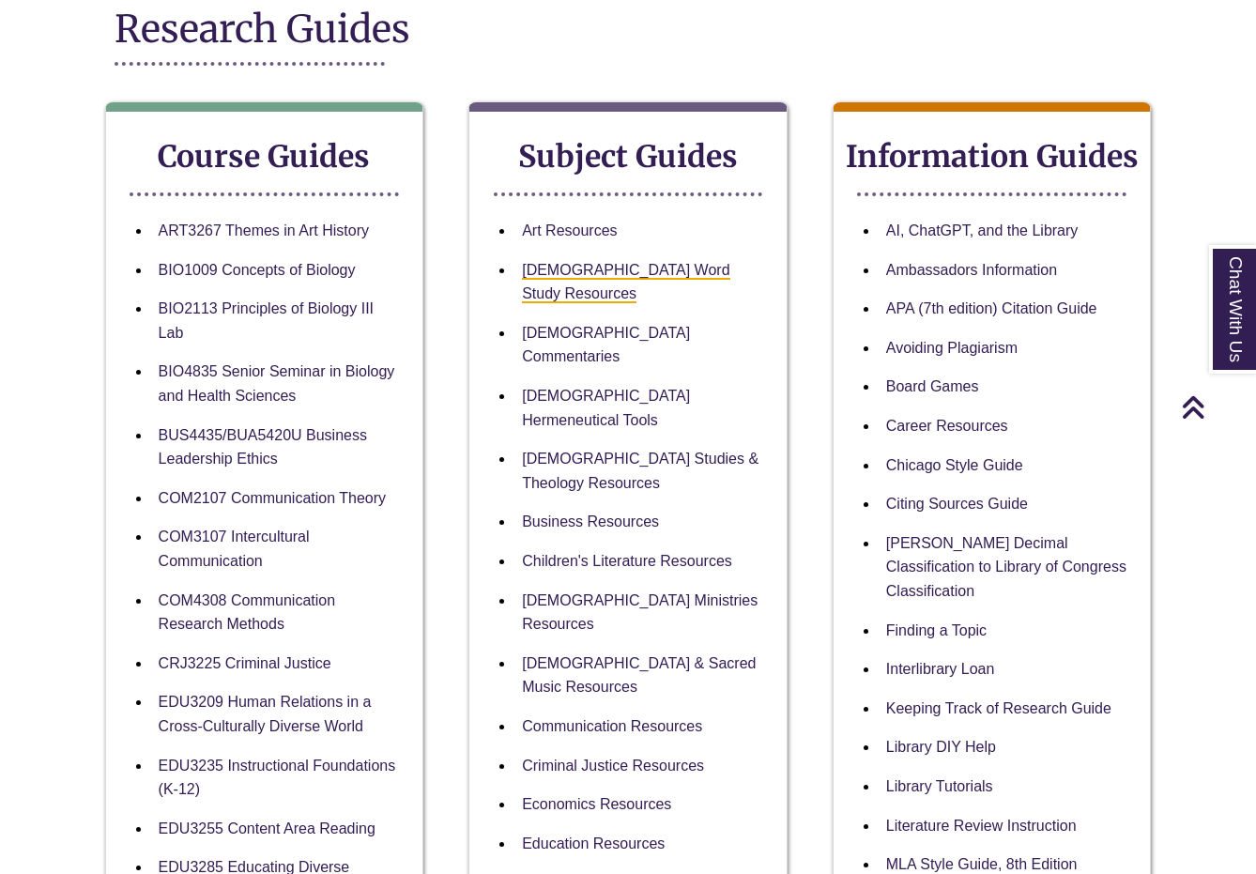 Image resolution: width=1256 pixels, height=874 pixels. I want to click on a: COM2107 Communication Theory, so click(272, 498).